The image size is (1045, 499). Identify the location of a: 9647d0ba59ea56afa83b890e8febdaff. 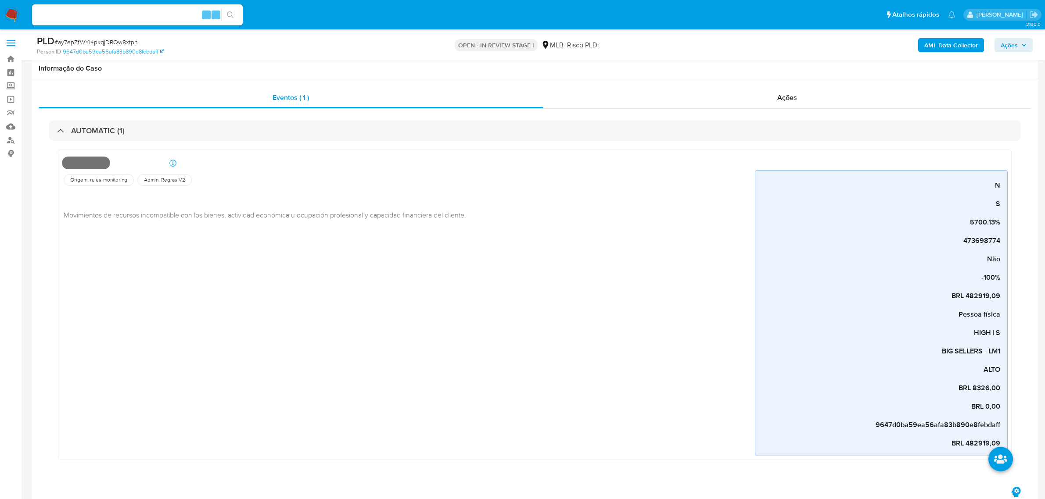
(113, 52).